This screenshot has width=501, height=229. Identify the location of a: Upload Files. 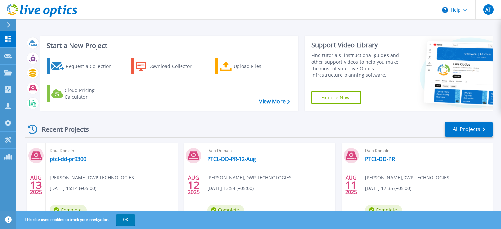
(252, 66).